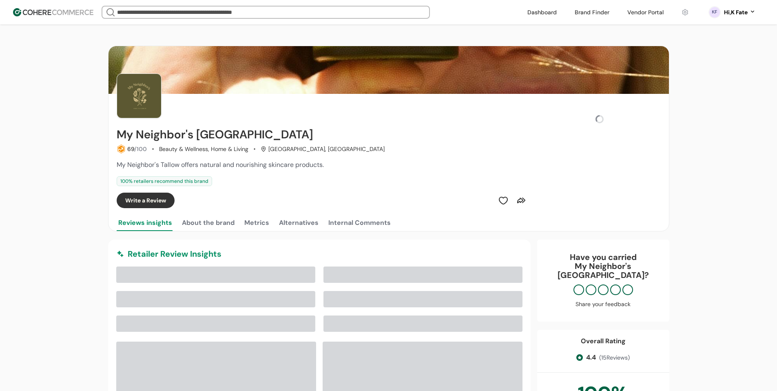  What do you see at coordinates (740, 12) in the screenshot?
I see `button: Hi,K Fate` at bounding box center [740, 12].